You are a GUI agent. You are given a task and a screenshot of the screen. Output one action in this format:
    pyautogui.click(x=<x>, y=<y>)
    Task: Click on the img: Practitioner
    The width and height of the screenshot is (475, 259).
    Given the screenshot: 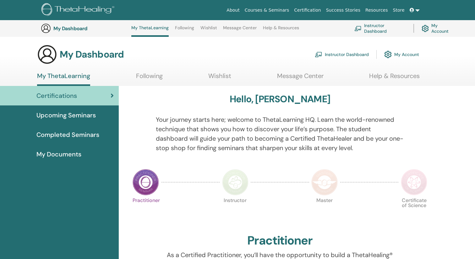 What is the action you would take?
    pyautogui.click(x=146, y=182)
    